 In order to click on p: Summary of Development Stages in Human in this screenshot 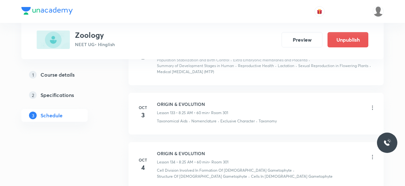, I will do `click(195, 66)`.